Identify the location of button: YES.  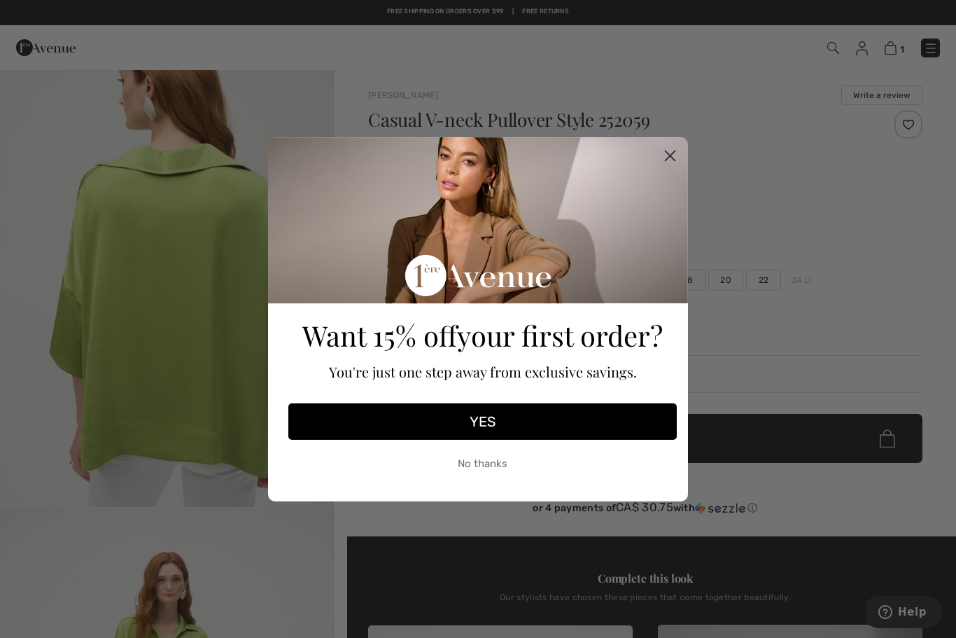
(482, 421).